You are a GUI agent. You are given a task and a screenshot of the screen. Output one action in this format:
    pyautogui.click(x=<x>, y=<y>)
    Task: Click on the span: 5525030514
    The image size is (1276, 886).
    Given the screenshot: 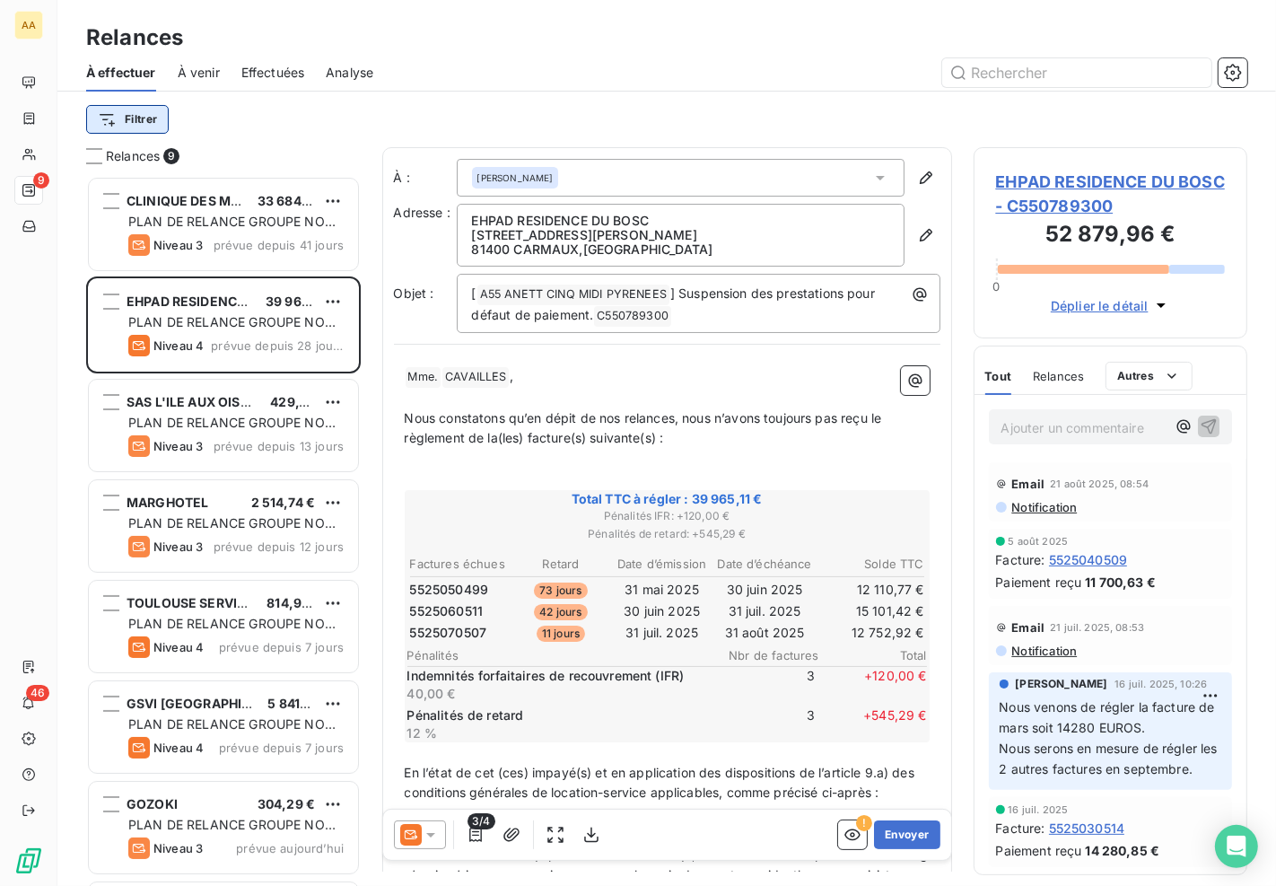 What is the action you would take?
    pyautogui.click(x=1087, y=827)
    